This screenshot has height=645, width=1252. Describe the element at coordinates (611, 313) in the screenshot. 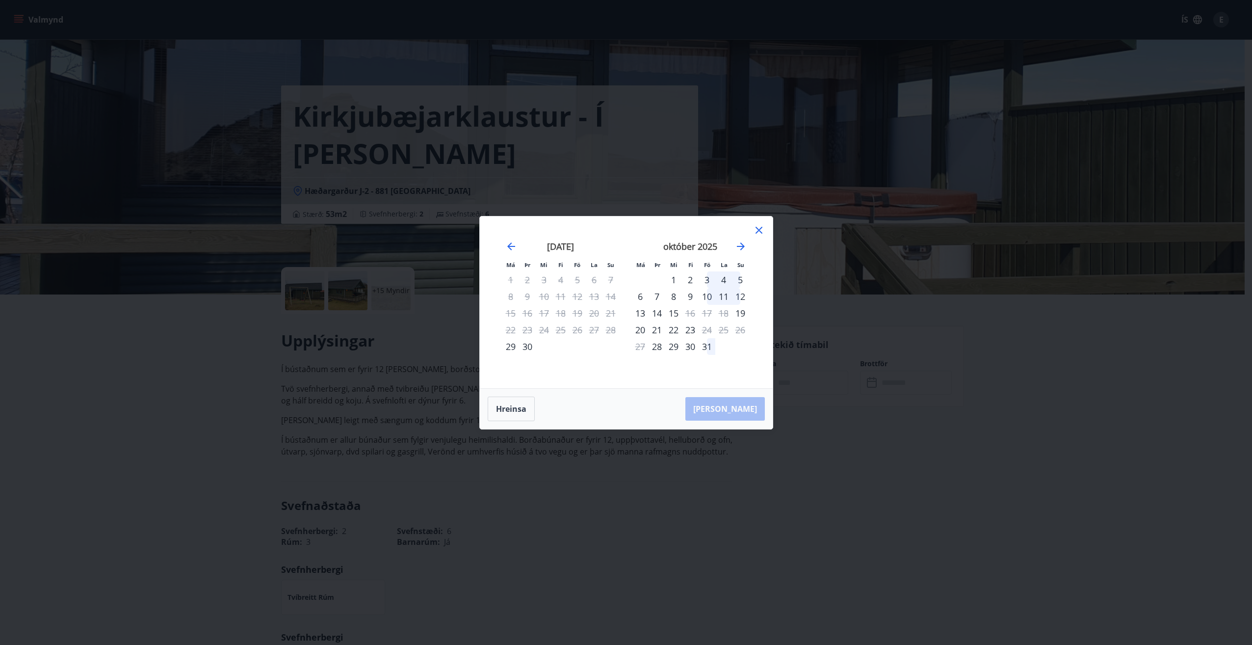

I see `td: Not available. sunnudagur, 21. september 2025` at that location.